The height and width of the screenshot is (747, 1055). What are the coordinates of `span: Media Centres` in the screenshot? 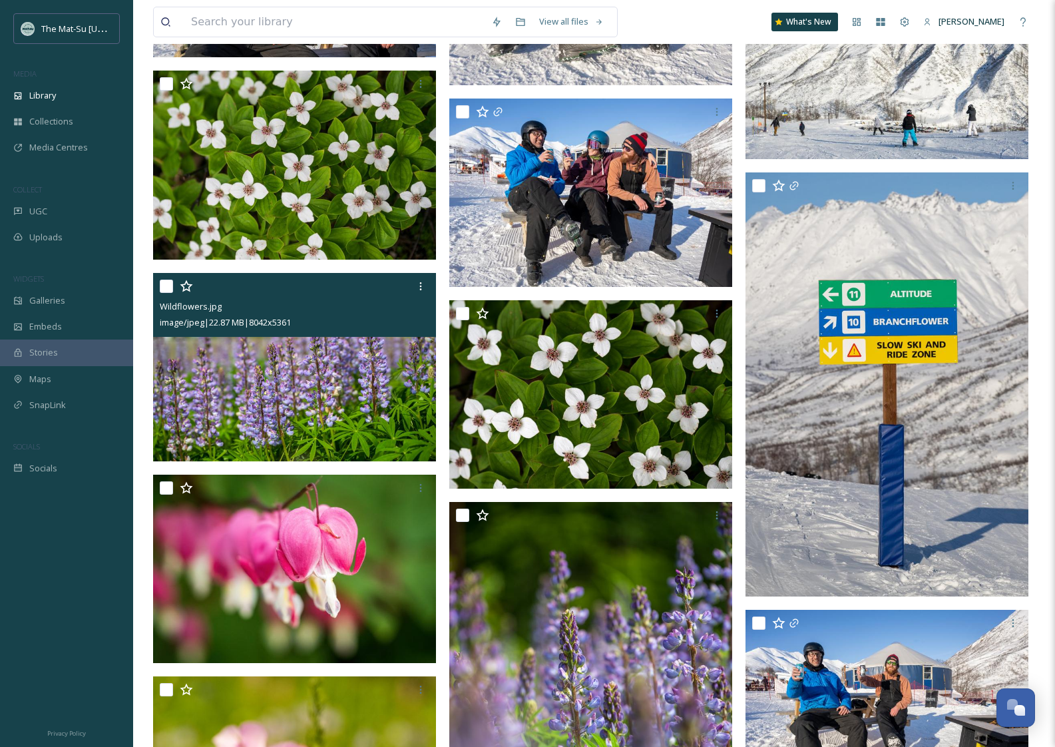 It's located at (59, 147).